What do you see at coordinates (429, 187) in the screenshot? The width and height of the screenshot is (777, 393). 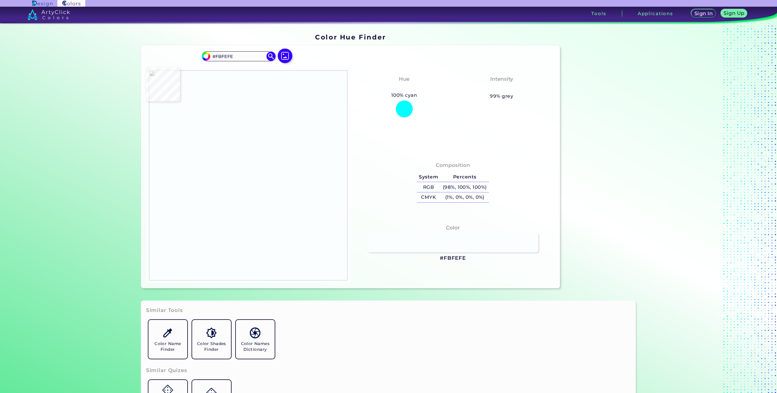 I see `h5: RGB` at bounding box center [429, 187].